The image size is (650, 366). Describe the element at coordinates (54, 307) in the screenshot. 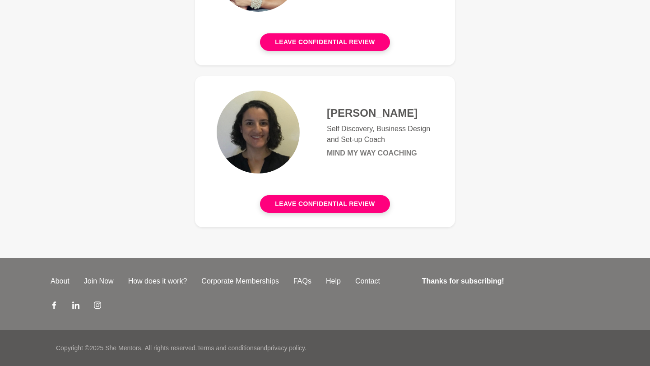

I see `a: Facebook` at that location.